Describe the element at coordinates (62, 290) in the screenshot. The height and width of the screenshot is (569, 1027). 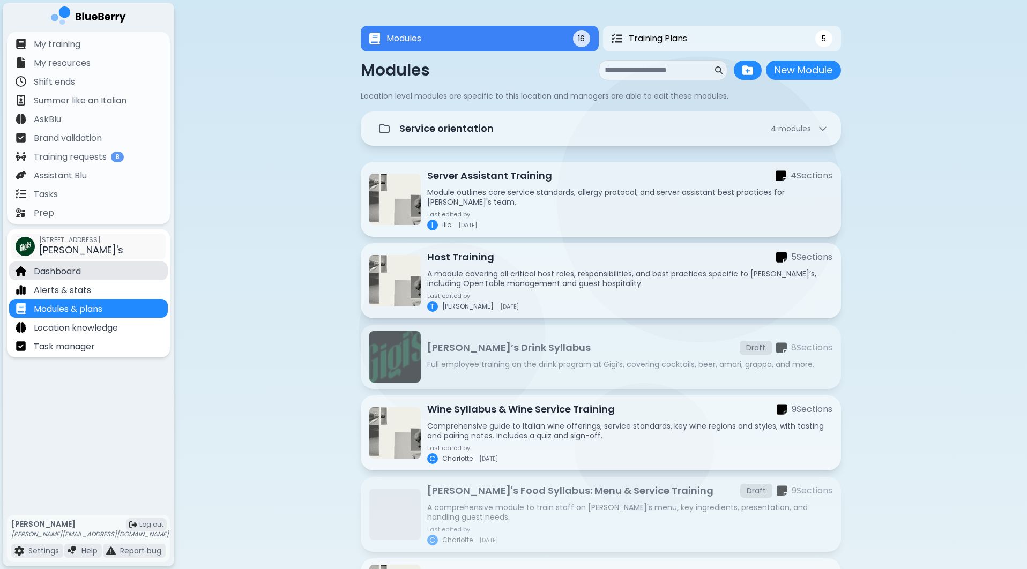
I see `p: Alerts & stats` at that location.